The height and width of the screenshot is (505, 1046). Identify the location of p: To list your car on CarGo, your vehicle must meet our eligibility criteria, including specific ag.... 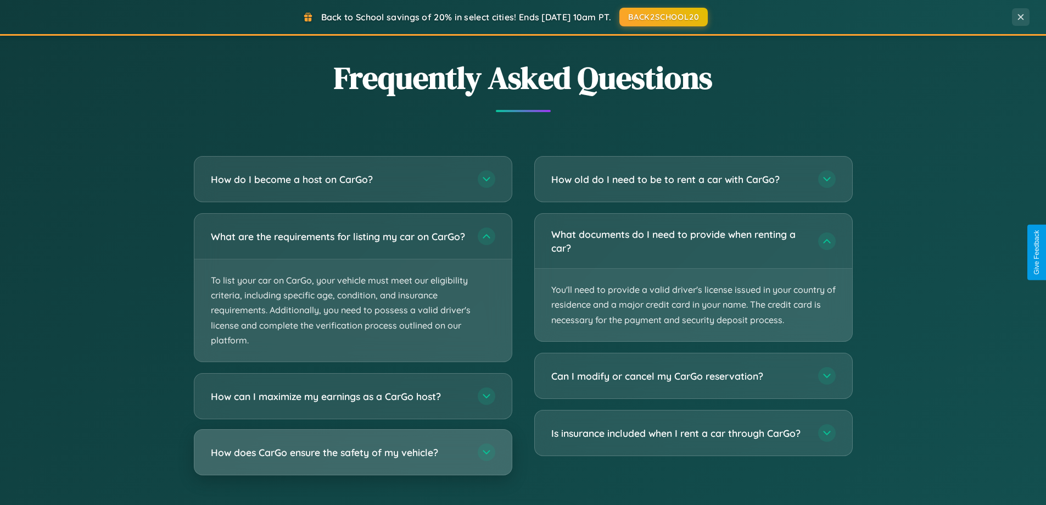
(353, 310).